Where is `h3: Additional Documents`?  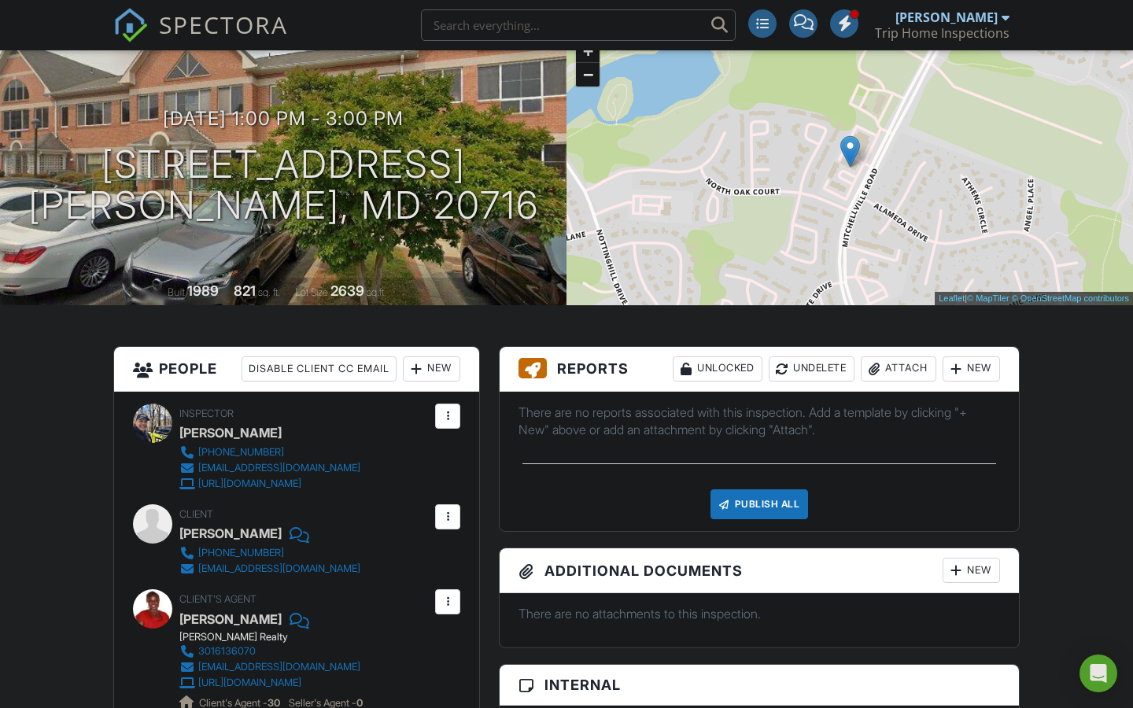 h3: Additional Documents is located at coordinates (759, 570).